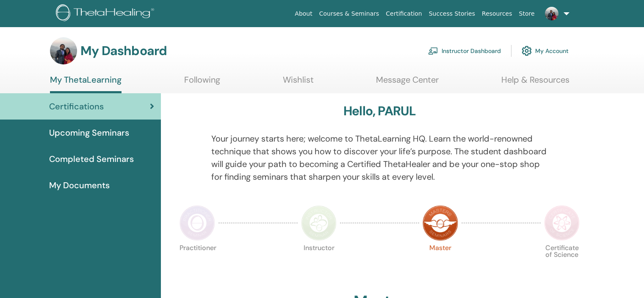 This screenshot has width=644, height=298. What do you see at coordinates (440, 262) in the screenshot?
I see `p: Master` at bounding box center [440, 262].